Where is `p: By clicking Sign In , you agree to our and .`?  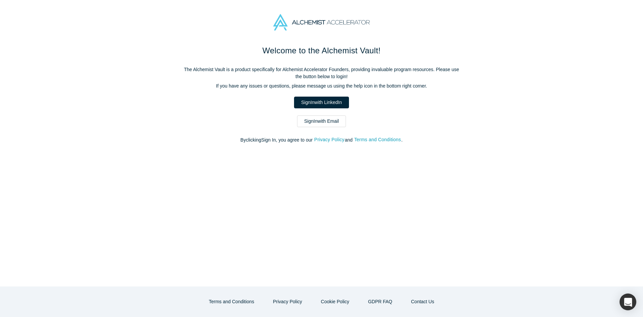
p: By clicking Sign In , you agree to our and . is located at coordinates (322, 140).